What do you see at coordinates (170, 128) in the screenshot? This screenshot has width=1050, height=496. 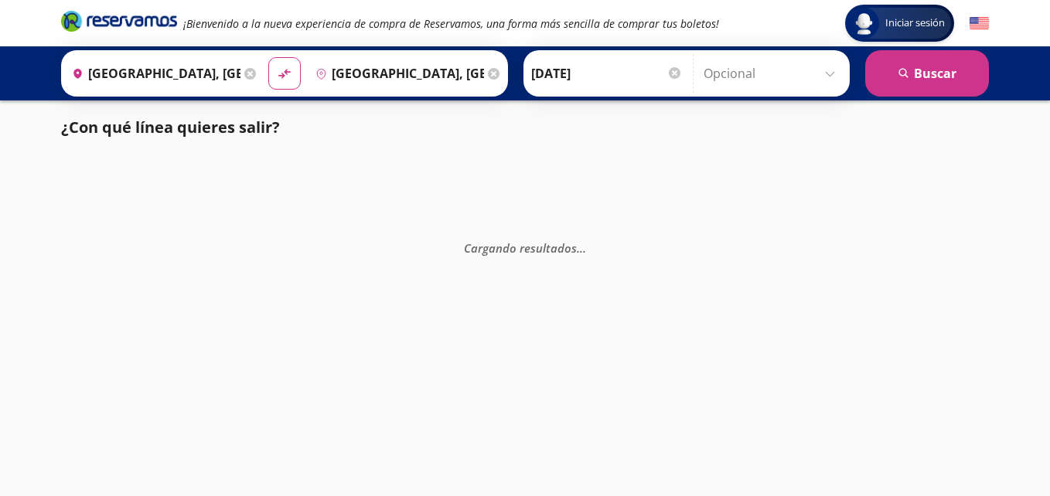 I see `p: ¿Con qué línea quieres salir?` at bounding box center [170, 128].